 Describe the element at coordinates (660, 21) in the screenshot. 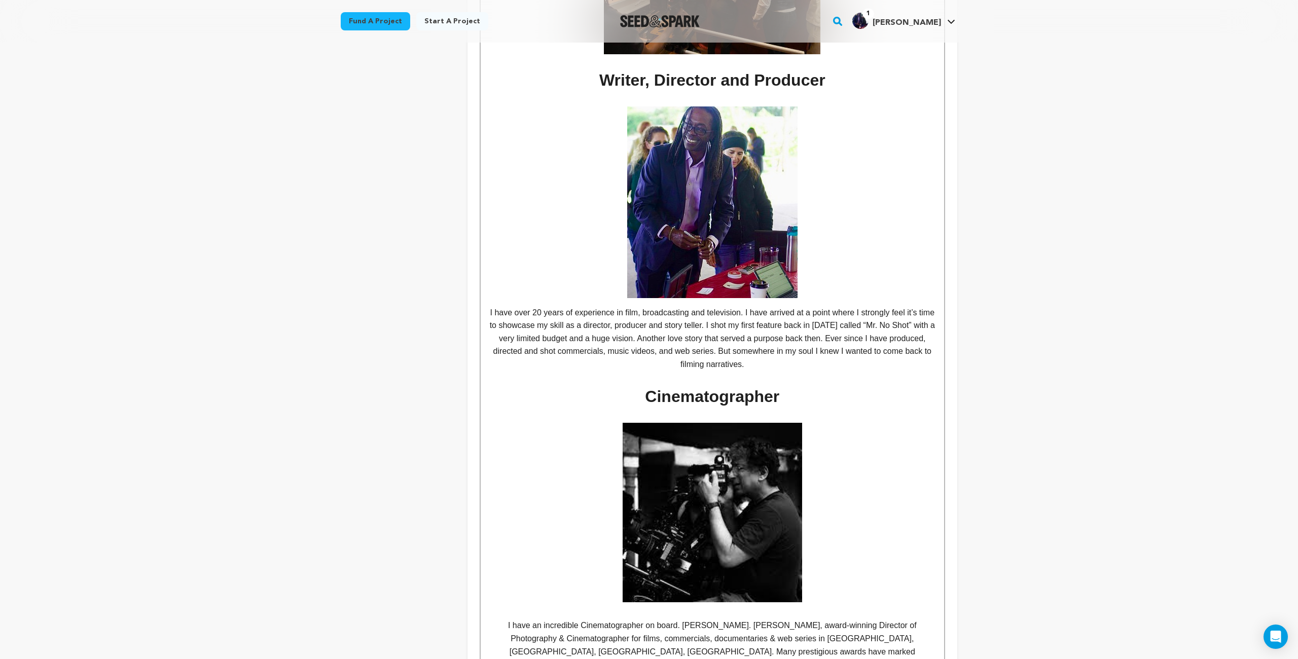

I see `a: Seed&Spark Homepage` at that location.